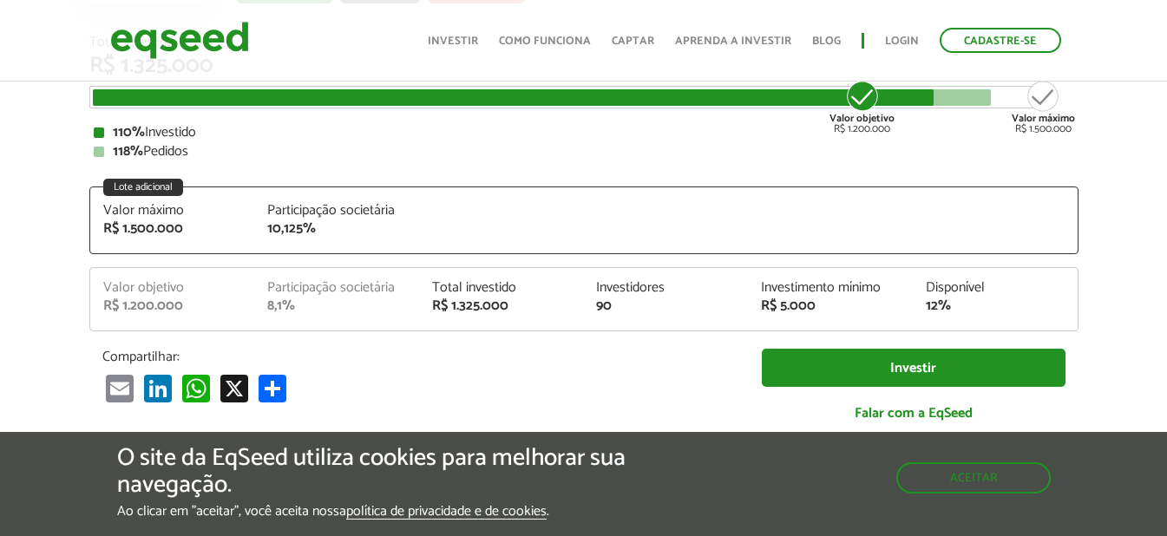 The width and height of the screenshot is (1167, 536). Describe the element at coordinates (173, 288) in the screenshot. I see `div: Valor objetivo` at that location.